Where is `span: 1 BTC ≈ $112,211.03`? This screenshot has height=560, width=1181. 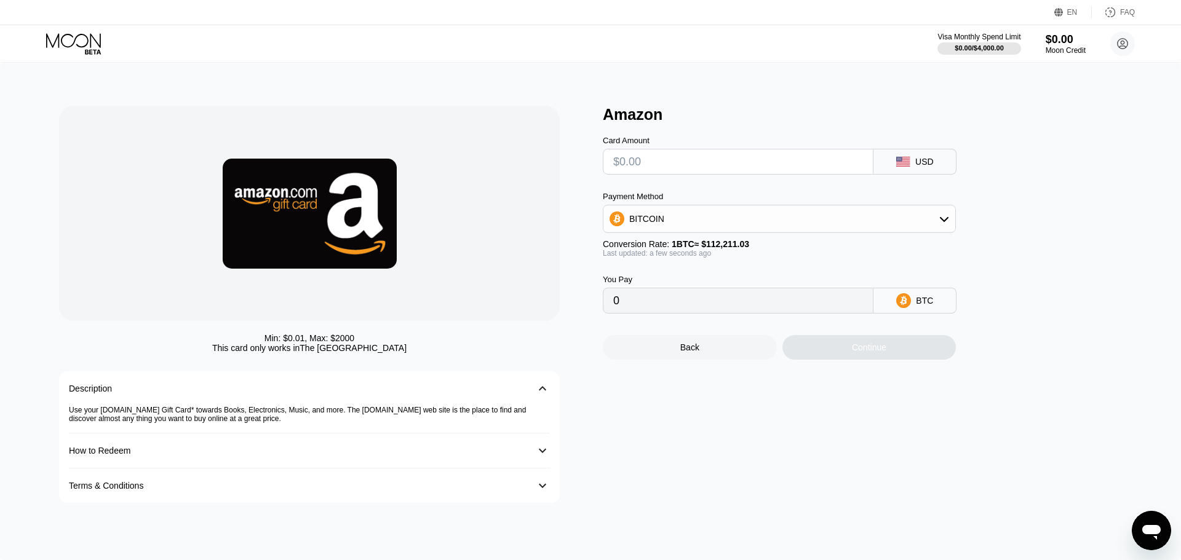 span: 1 BTC ≈ $112,211.03 is located at coordinates (710, 244).